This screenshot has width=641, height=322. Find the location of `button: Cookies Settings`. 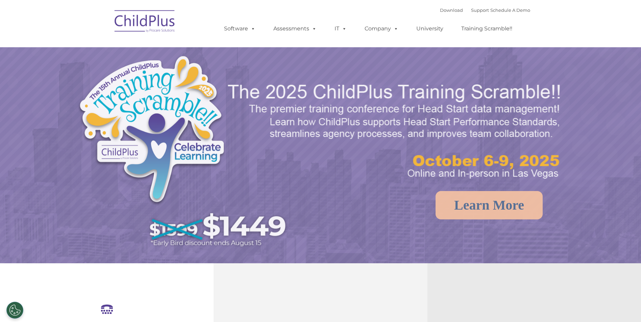

button: Cookies Settings is located at coordinates (15, 310).